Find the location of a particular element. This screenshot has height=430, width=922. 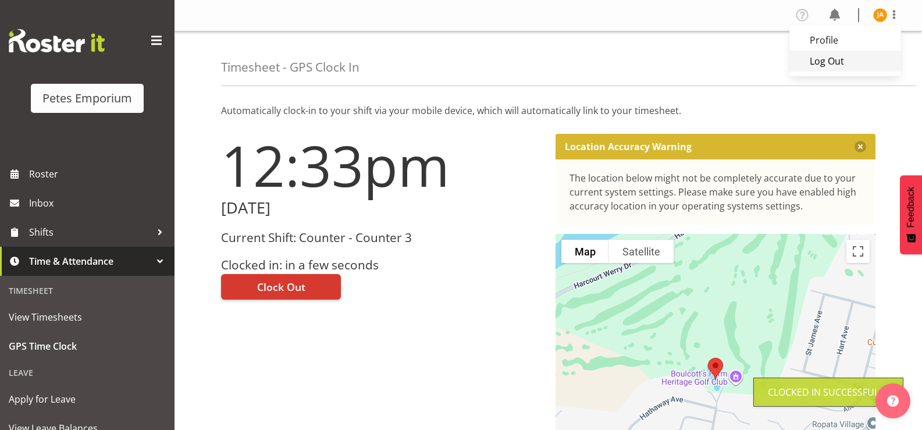

h3: Clocked in: in a few seconds is located at coordinates (381, 265).